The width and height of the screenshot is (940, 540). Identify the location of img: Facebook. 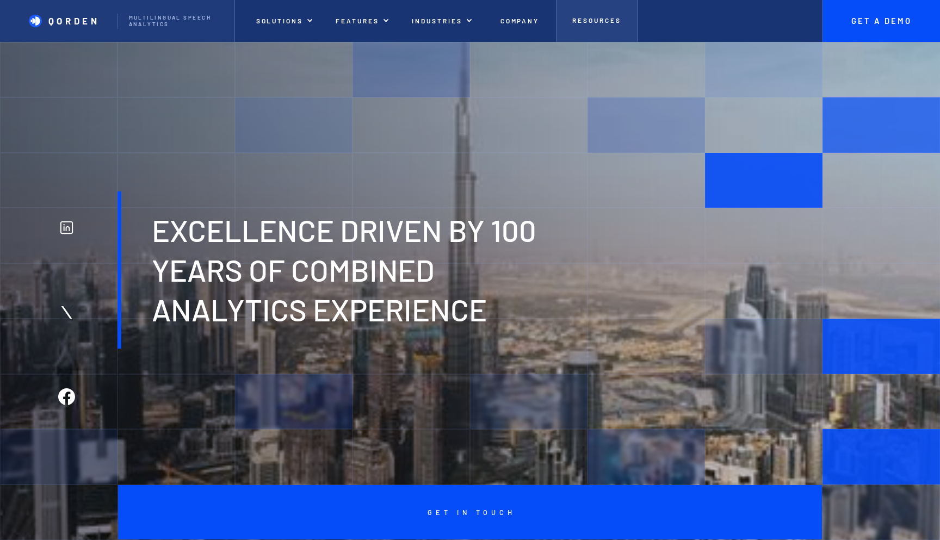
(66, 397).